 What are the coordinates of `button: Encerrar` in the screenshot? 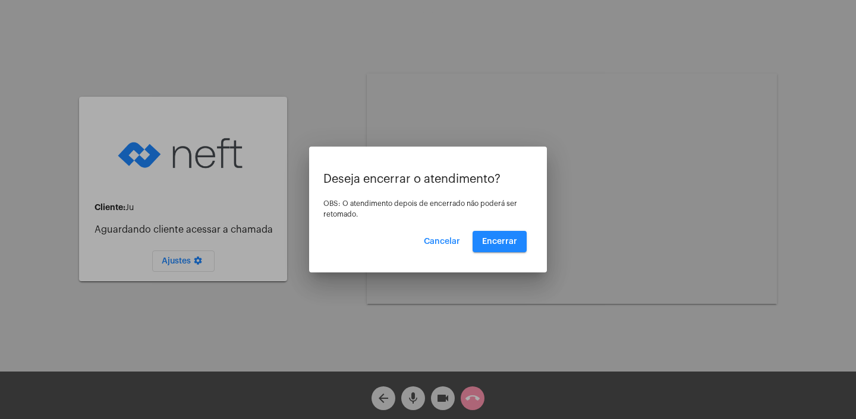 It's located at (499, 242).